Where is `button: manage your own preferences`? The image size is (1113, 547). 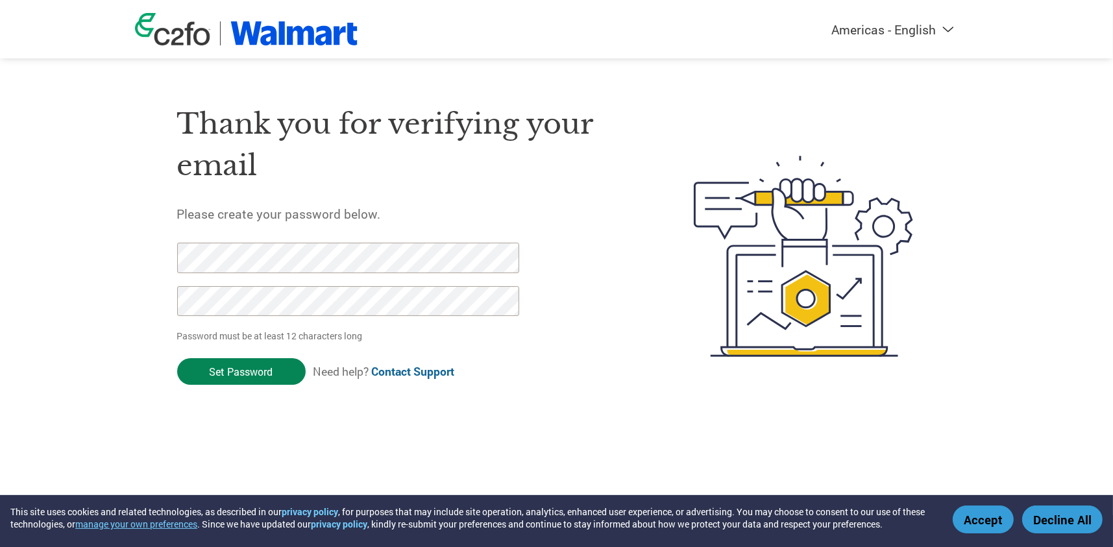
button: manage your own preferences is located at coordinates (136, 524).